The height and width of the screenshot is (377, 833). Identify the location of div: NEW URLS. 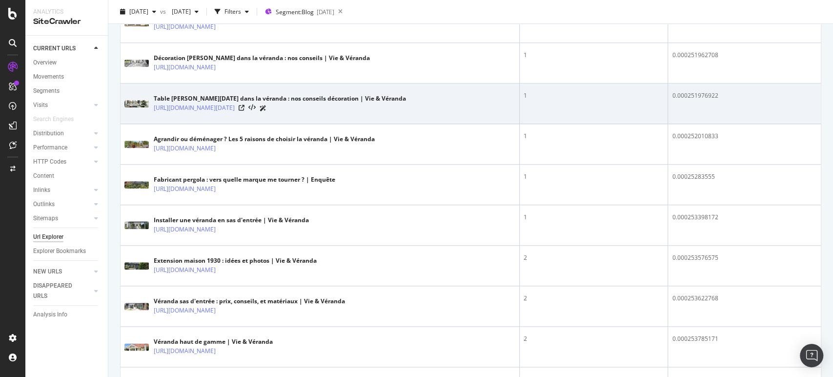
(47, 271).